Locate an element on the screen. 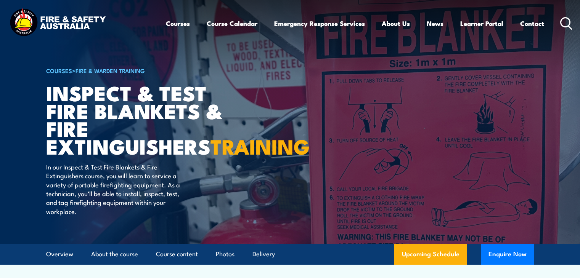 This screenshot has width=580, height=278. a: Course Calendar is located at coordinates (232, 23).